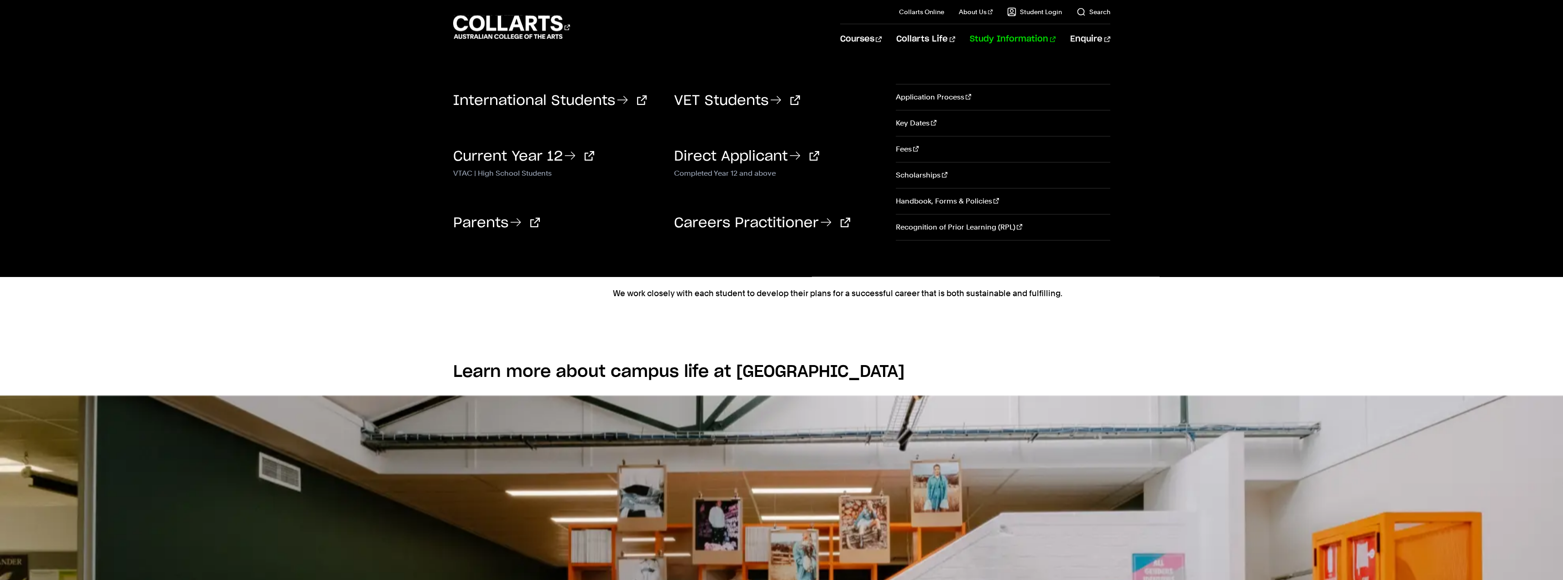 The height and width of the screenshot is (580, 1563). I want to click on a: Enquire, so click(1090, 39).